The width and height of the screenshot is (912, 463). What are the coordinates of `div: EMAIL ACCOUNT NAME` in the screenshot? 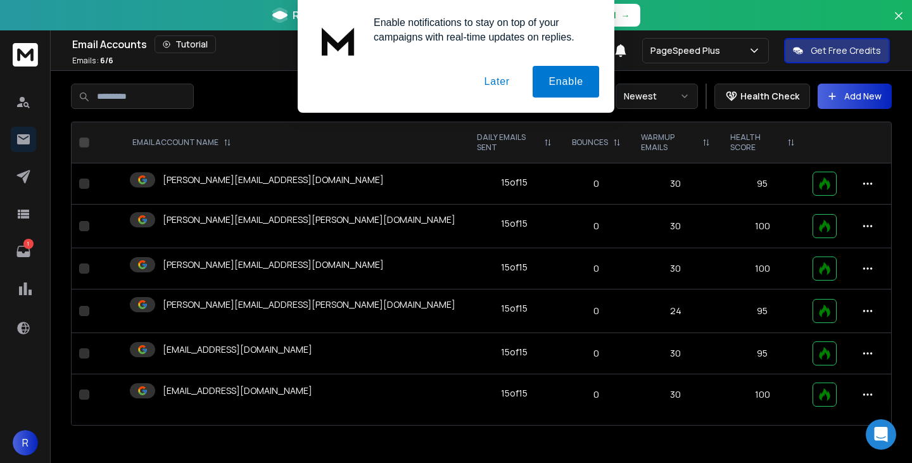 It's located at (182, 143).